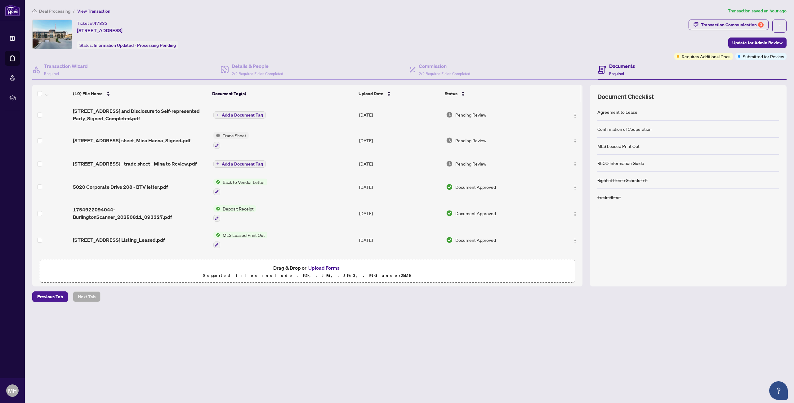 The image size is (794, 403). Describe the element at coordinates (307, 268) in the screenshot. I see `span: Drag & Drop or` at that location.